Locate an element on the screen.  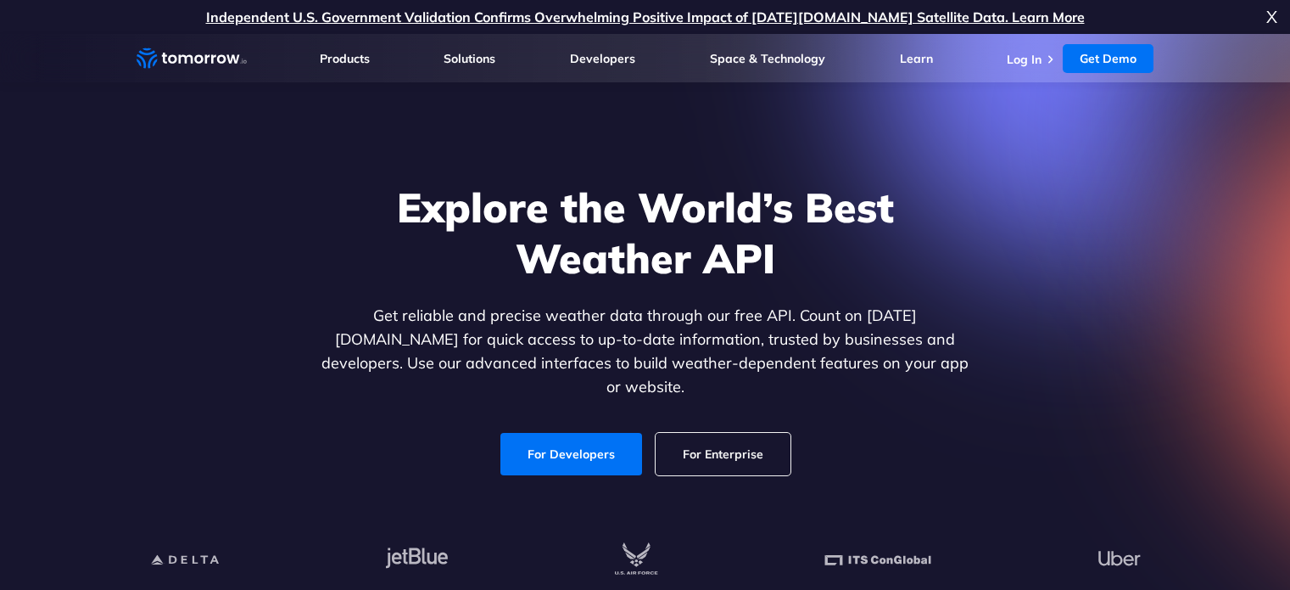
a: Learn is located at coordinates (916, 59).